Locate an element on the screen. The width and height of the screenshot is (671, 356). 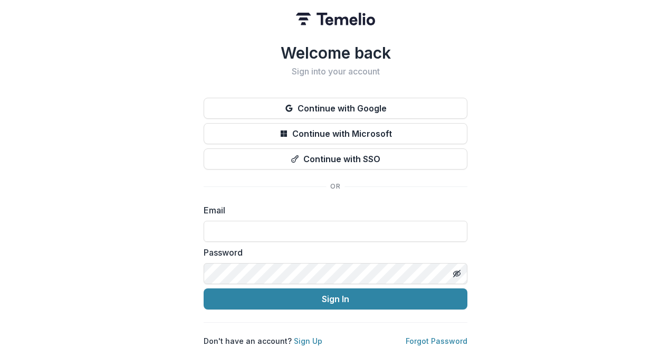
button: Continue with Google is located at coordinates (336, 108).